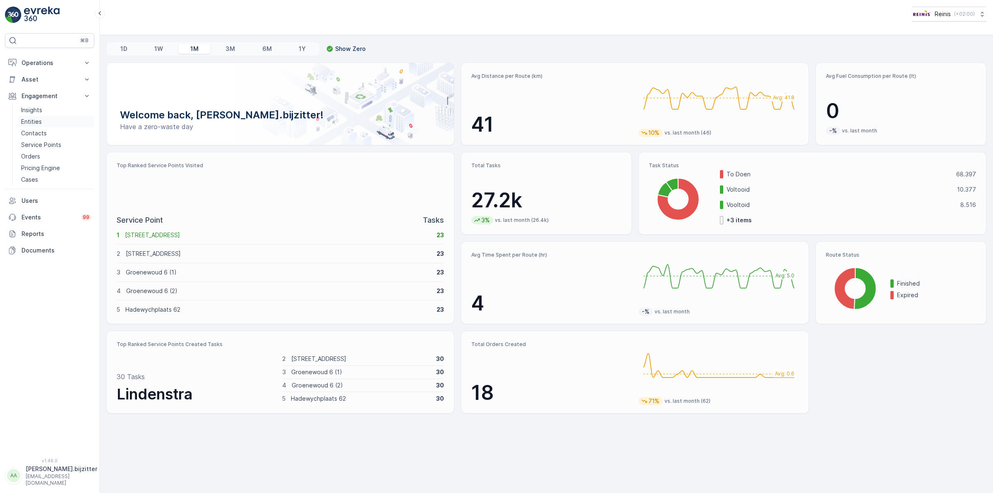  What do you see at coordinates (839, 190) in the screenshot?
I see `p: Voltooid` at bounding box center [839, 190].